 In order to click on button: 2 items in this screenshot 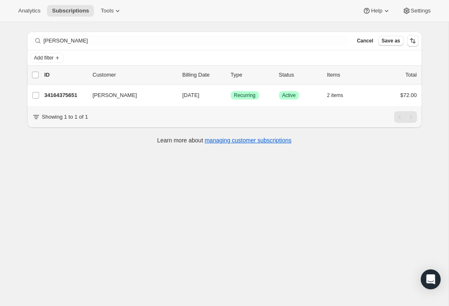, I will do `click(340, 95)`.